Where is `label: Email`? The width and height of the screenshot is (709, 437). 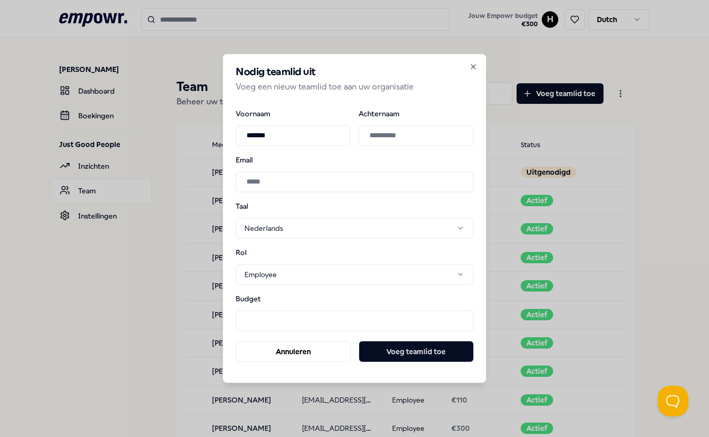 label: Email is located at coordinates (354, 159).